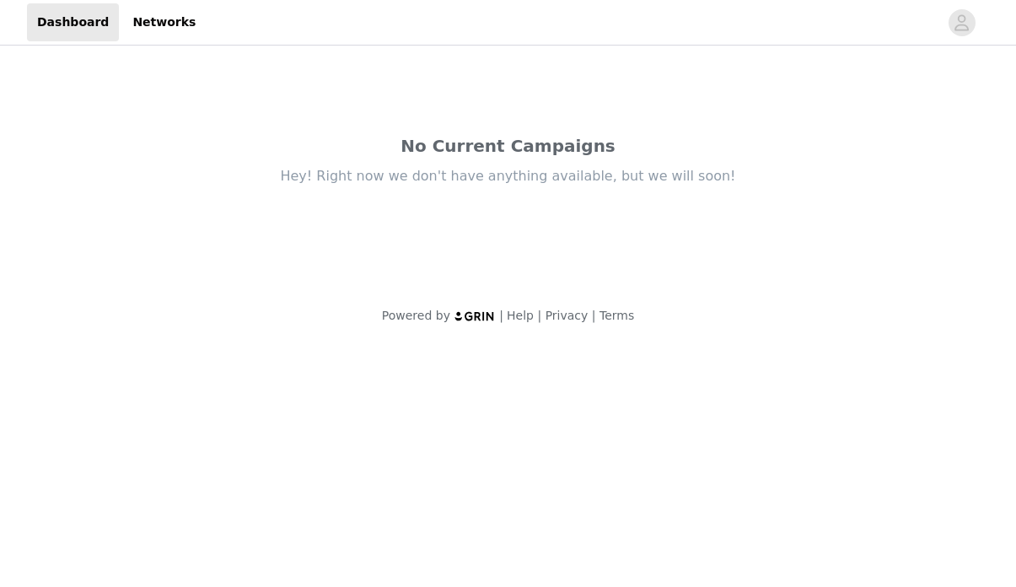 The height and width of the screenshot is (587, 1016). What do you see at coordinates (164, 22) in the screenshot?
I see `a: Networks` at bounding box center [164, 22].